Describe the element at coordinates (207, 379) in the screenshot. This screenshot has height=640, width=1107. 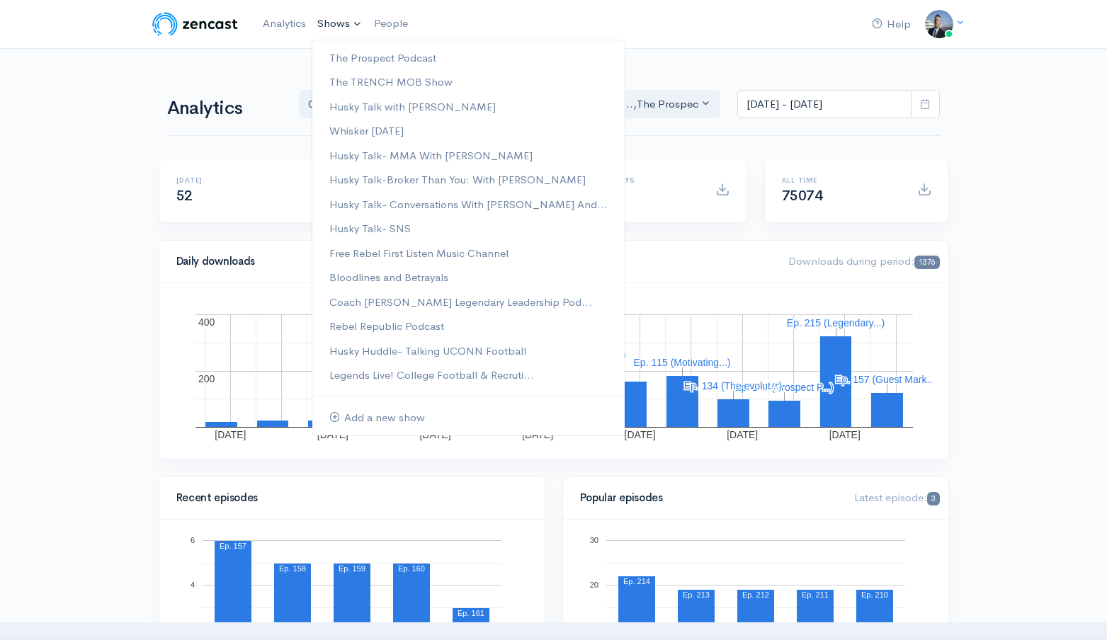
I see `text: 200` at that location.